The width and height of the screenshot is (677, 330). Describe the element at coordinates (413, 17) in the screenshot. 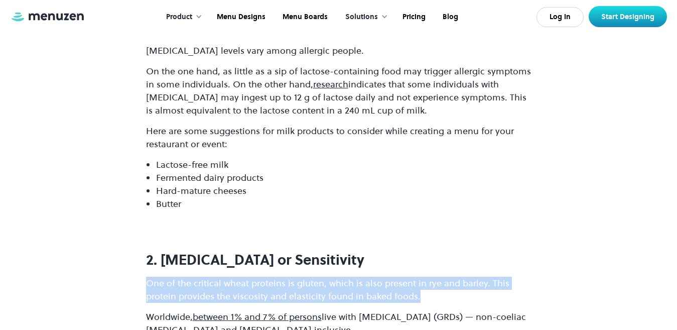

I see `a: Pricing` at that location.